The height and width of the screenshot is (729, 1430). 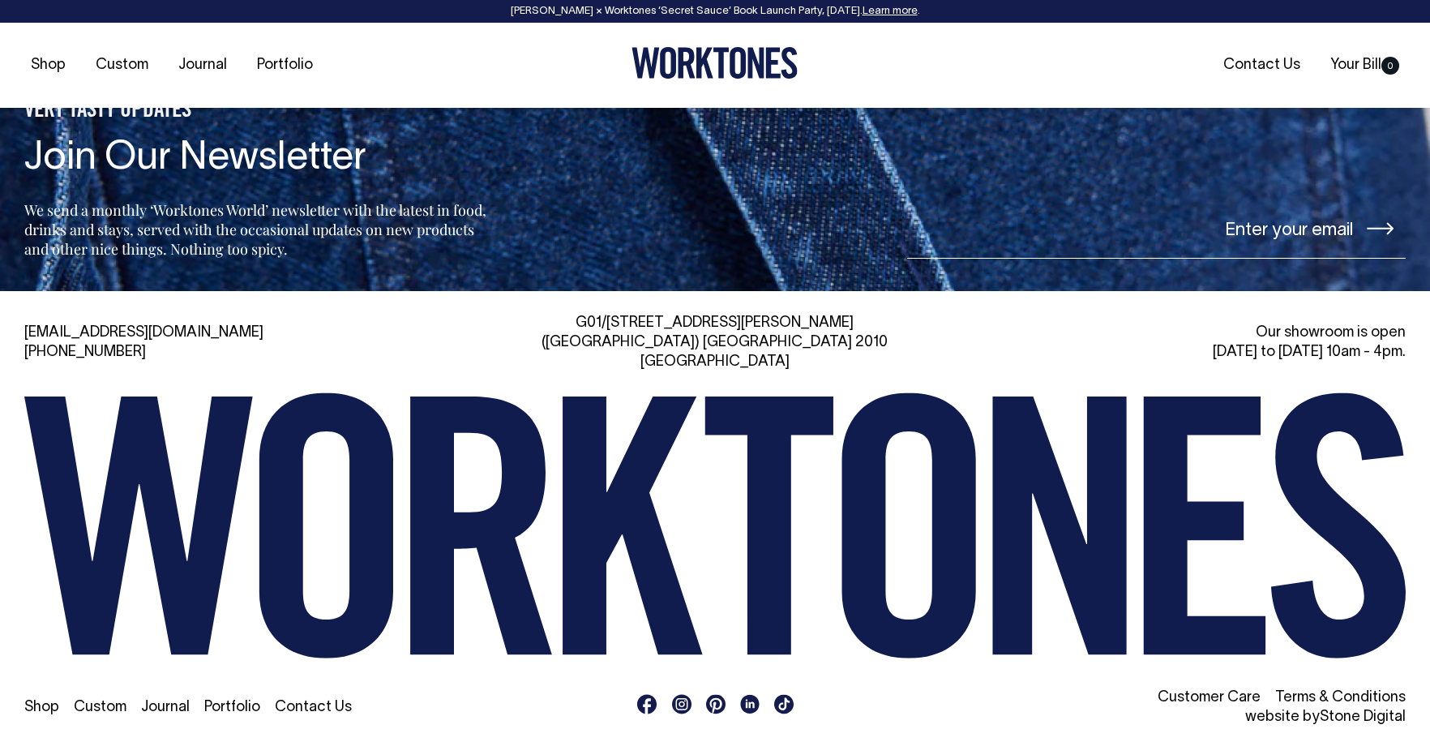 I want to click on p: We send a monthly ‘Worktones World’ newsletter with the latest in food, drinks and stays, served ..., so click(x=258, y=229).